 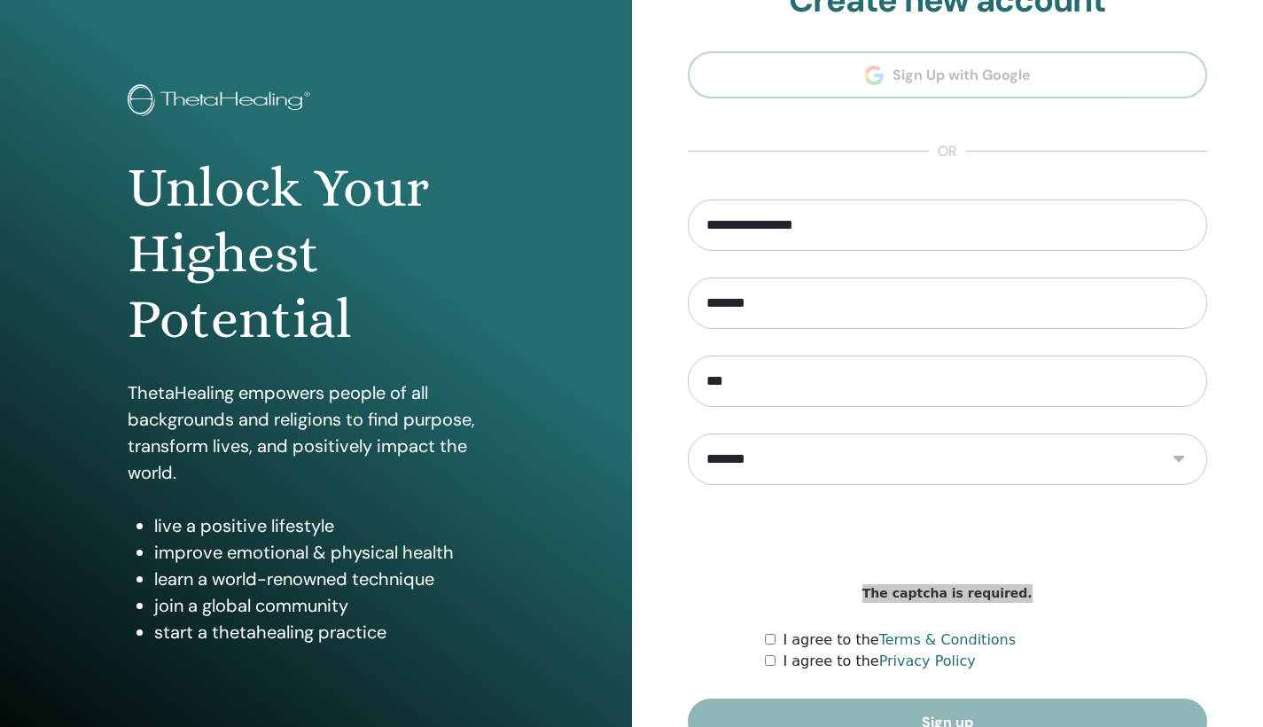 What do you see at coordinates (315, 432) in the screenshot?
I see `p: ThetaHealing empowers people of all backgrounds and religions to find purpose, transform lives, a...` at bounding box center [315, 432].